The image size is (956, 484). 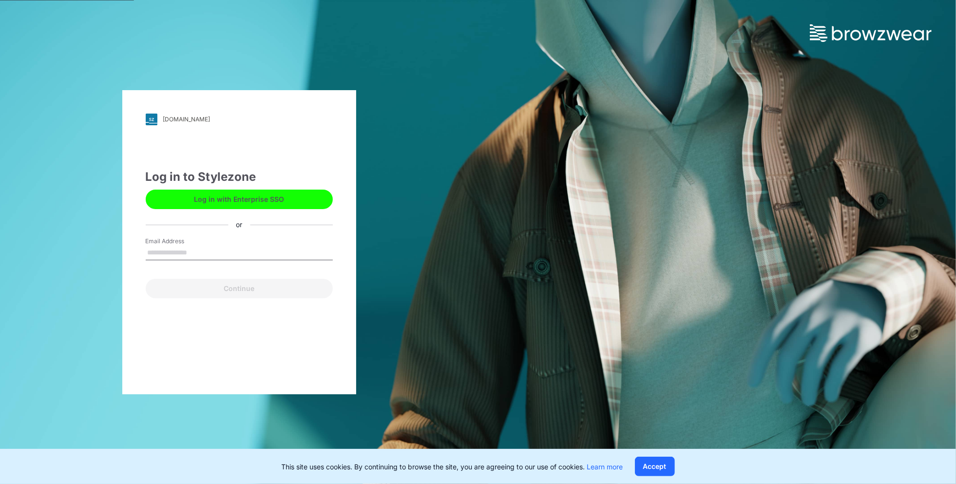 What do you see at coordinates (151, 119) in the screenshot?
I see `img: svg+xml;base64,PHN2ZyB3aWR0aD0iMjgiIGhlaWdodD0iMjgiIHZpZXdCb3g9IjAgMCAyOCAyOCIgZmlsbD0ibm9uZSIgeG...` at bounding box center [151, 119].